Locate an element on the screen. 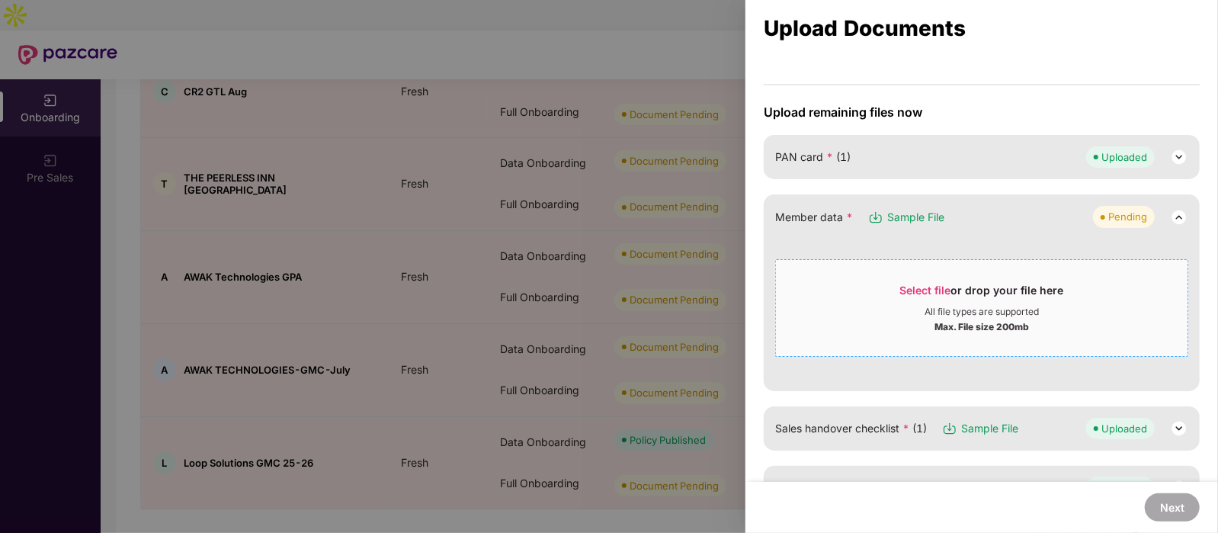 The height and width of the screenshot is (533, 1218). span: PAN card (1) is located at coordinates (812, 157).